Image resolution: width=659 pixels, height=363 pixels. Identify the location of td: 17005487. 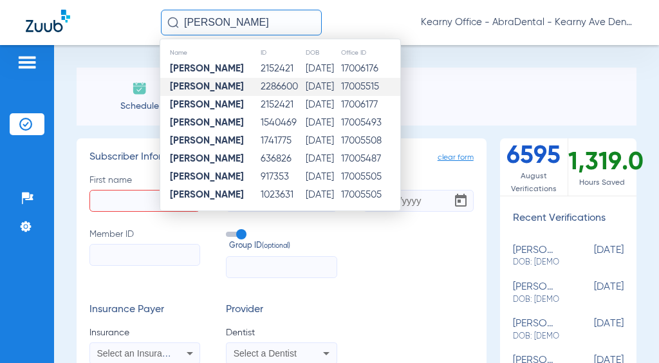
(370, 159).